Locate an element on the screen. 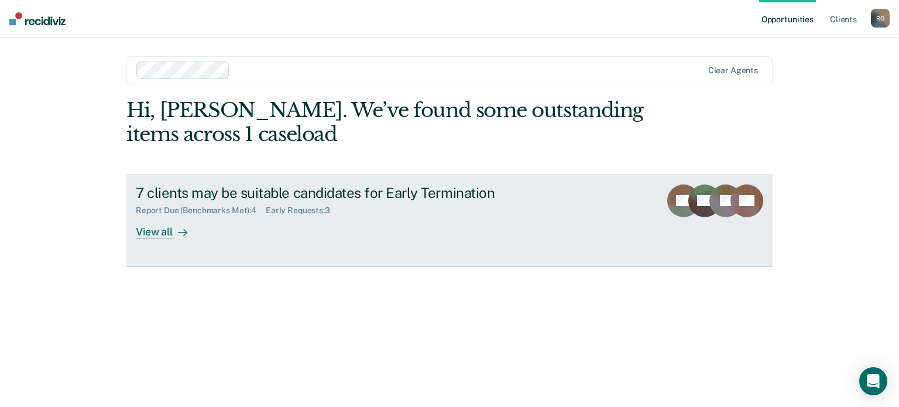 The width and height of the screenshot is (899, 407). a: 7 clients may be suitable candidates for Early TerminationReport Due (Benchmarks Met):4Early Requ... is located at coordinates (449, 221).